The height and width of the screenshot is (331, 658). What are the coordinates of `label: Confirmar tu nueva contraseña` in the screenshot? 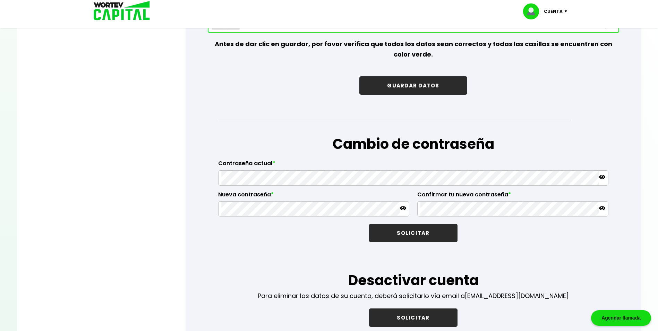 It's located at (512, 196).